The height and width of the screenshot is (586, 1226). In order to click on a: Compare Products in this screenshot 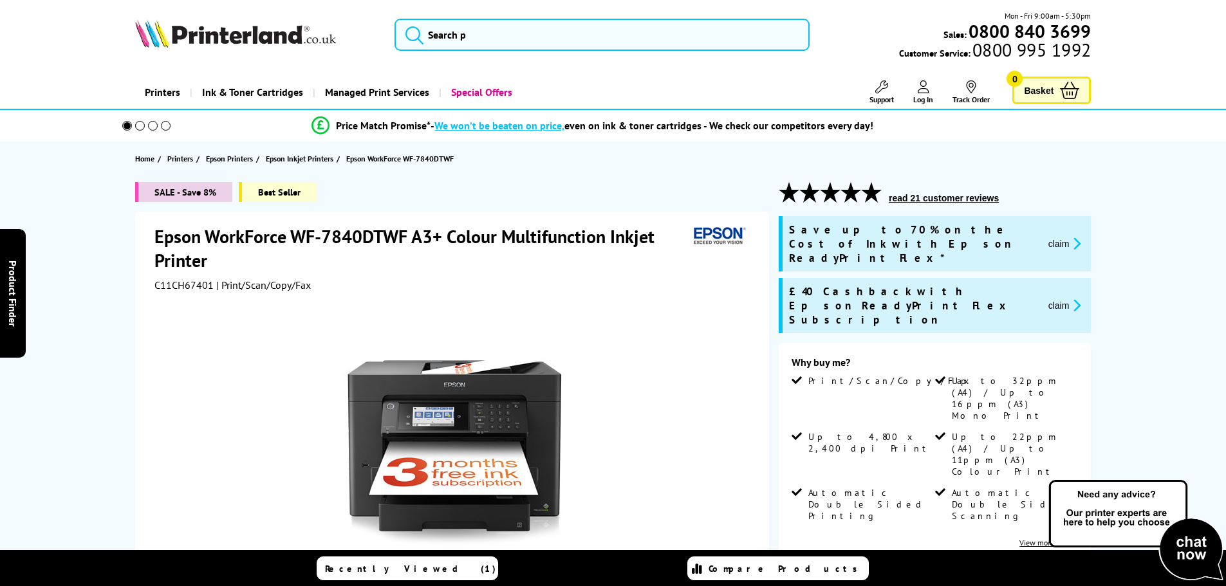, I will do `click(778, 568)`.